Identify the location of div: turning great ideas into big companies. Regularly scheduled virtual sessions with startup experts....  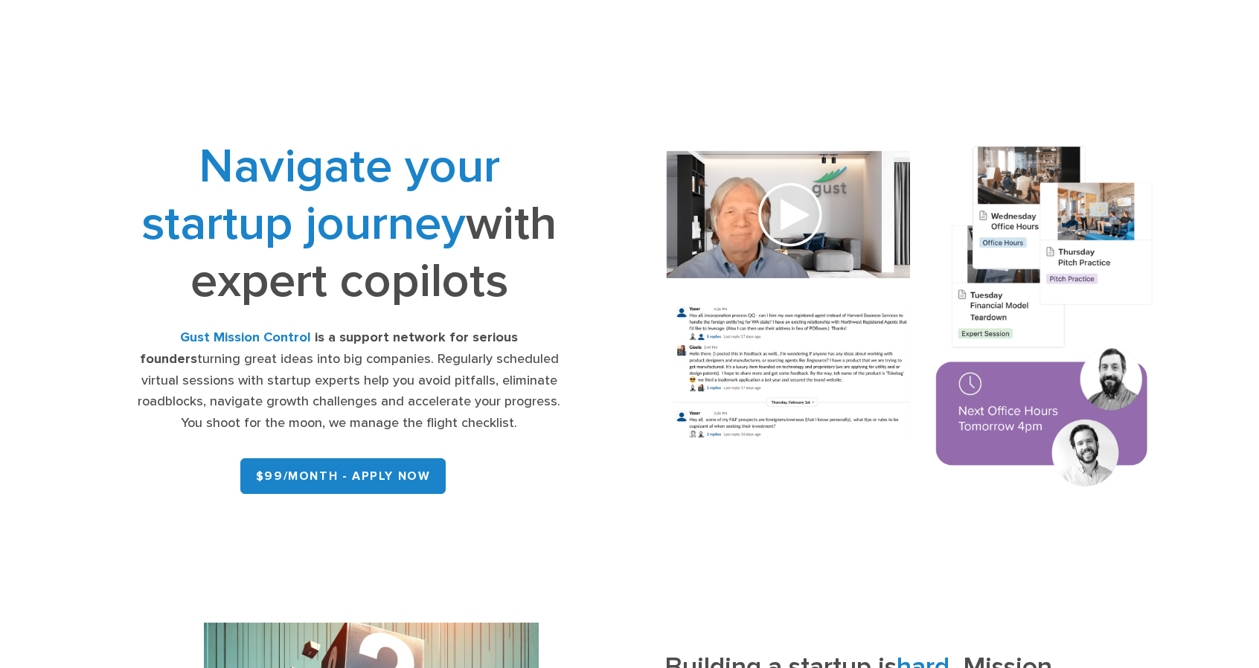
(349, 381).